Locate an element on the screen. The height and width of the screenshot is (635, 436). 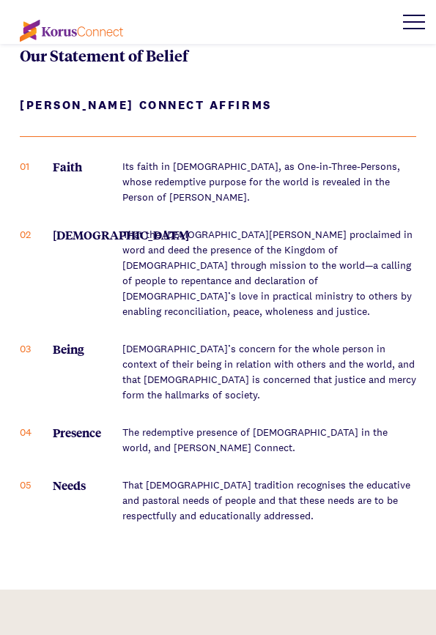
h2: Our Statement of Belief is located at coordinates (218, 55).